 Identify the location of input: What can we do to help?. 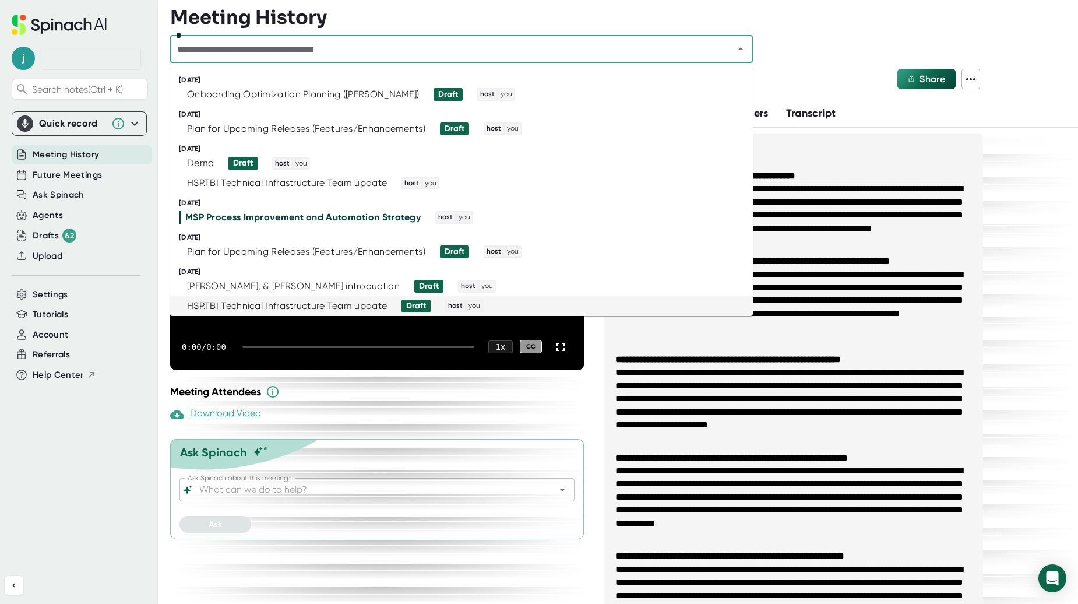
(366, 489).